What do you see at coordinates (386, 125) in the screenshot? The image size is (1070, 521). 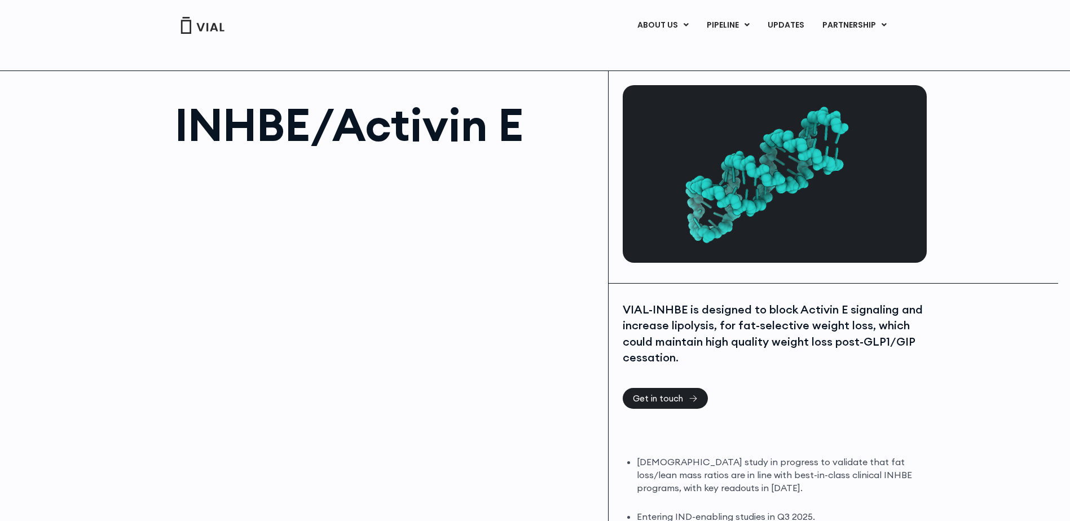 I see `h1: INHBE/Activin E` at bounding box center [386, 125].